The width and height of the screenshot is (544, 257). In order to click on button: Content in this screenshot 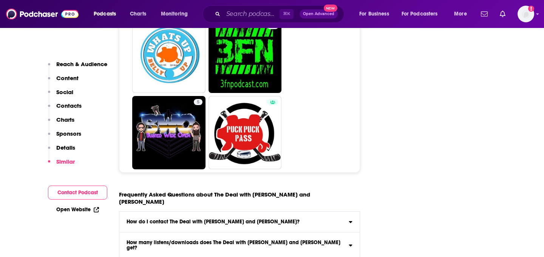, I will do `click(63, 81)`.